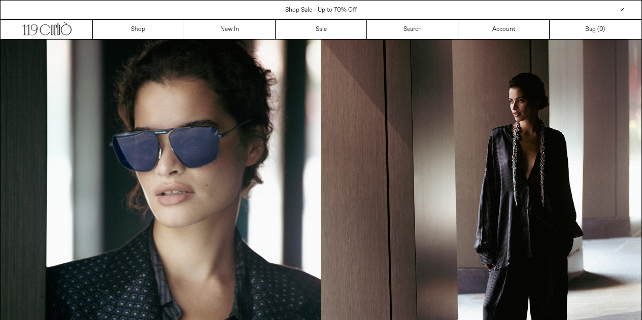  Describe the element at coordinates (412, 29) in the screenshot. I see `a: Search` at that location.